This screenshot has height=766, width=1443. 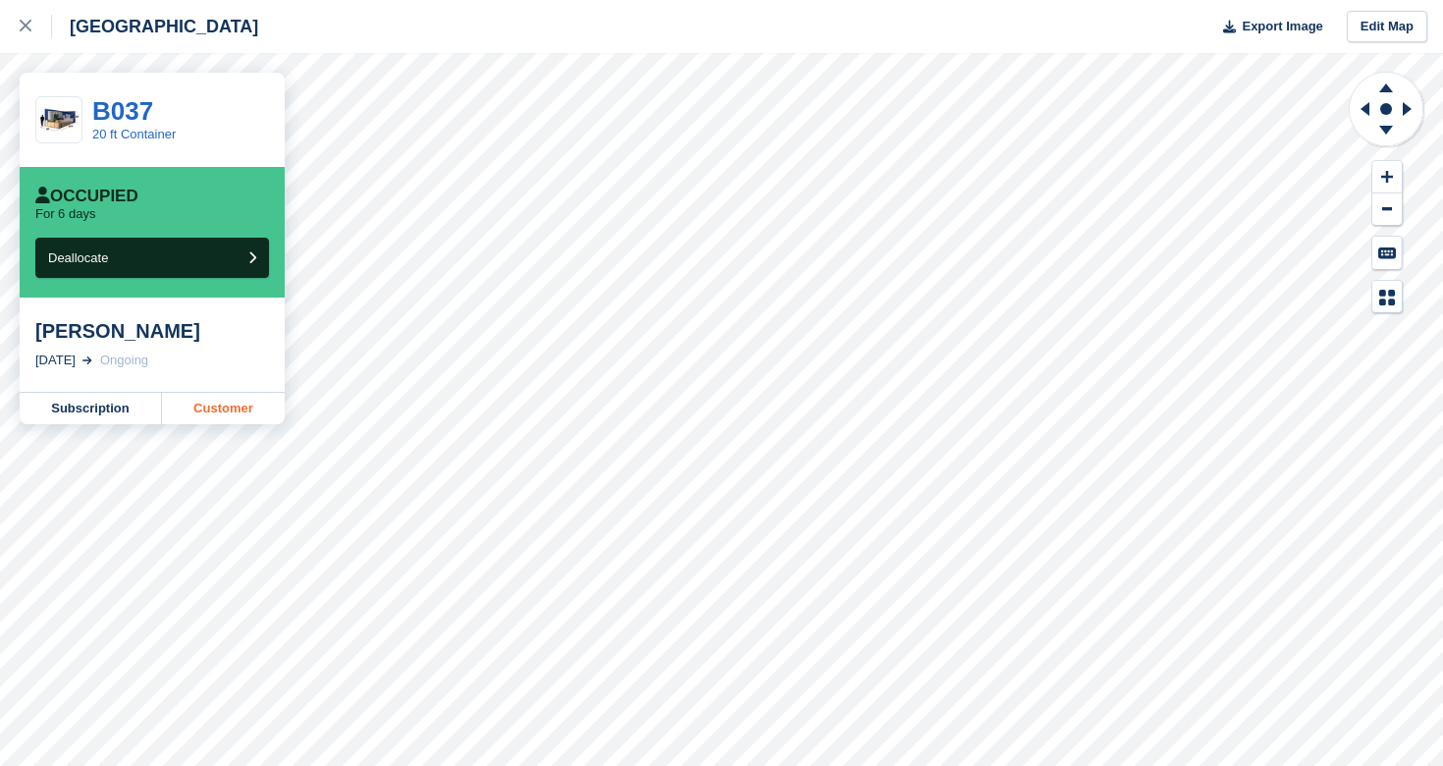 I want to click on button: Zoom Out, so click(x=1387, y=209).